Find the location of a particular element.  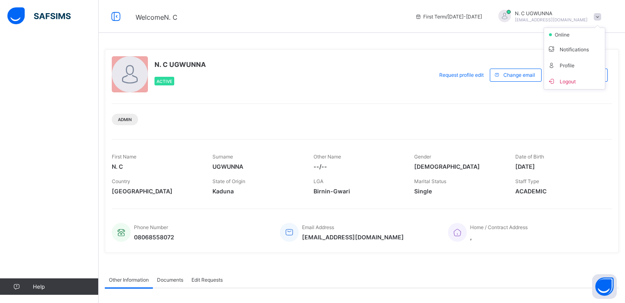

li: dropdown-list-item-null-2 is located at coordinates (574, 35).